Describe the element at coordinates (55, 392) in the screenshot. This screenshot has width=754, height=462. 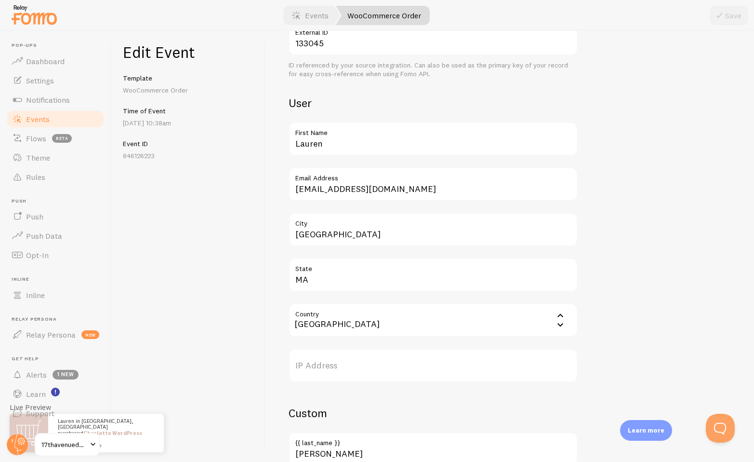
I see `svg: <p>Watch New Feature Tutorials!</p>` at that location.